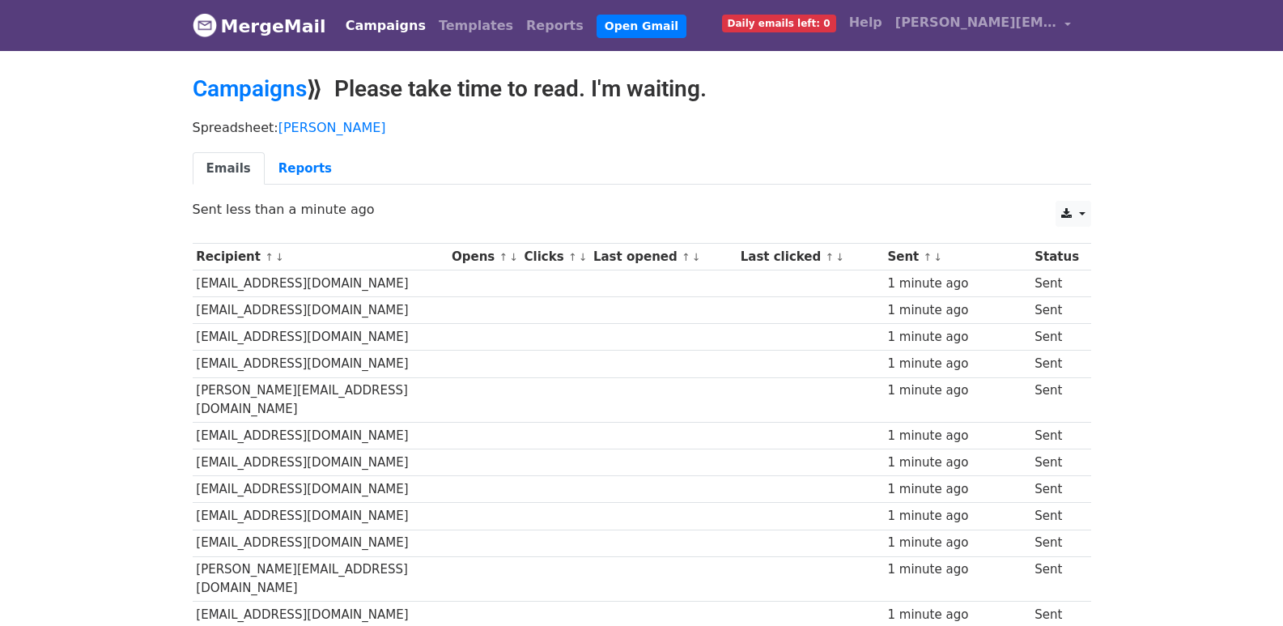 This screenshot has height=626, width=1283. What do you see at coordinates (1056, 257) in the screenshot?
I see `th: Status` at bounding box center [1056, 257].